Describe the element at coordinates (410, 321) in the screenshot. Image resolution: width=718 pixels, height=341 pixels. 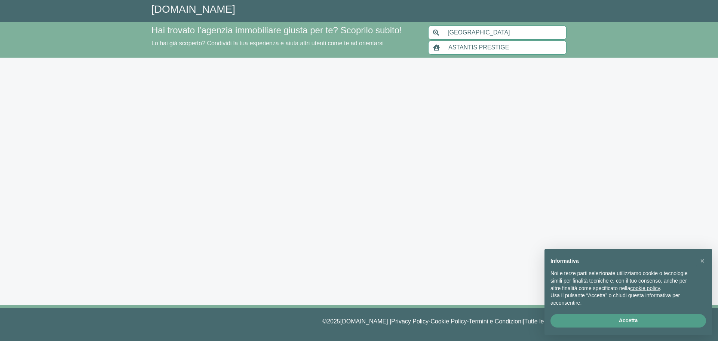
I see `a: Privacy Policy` at that location.